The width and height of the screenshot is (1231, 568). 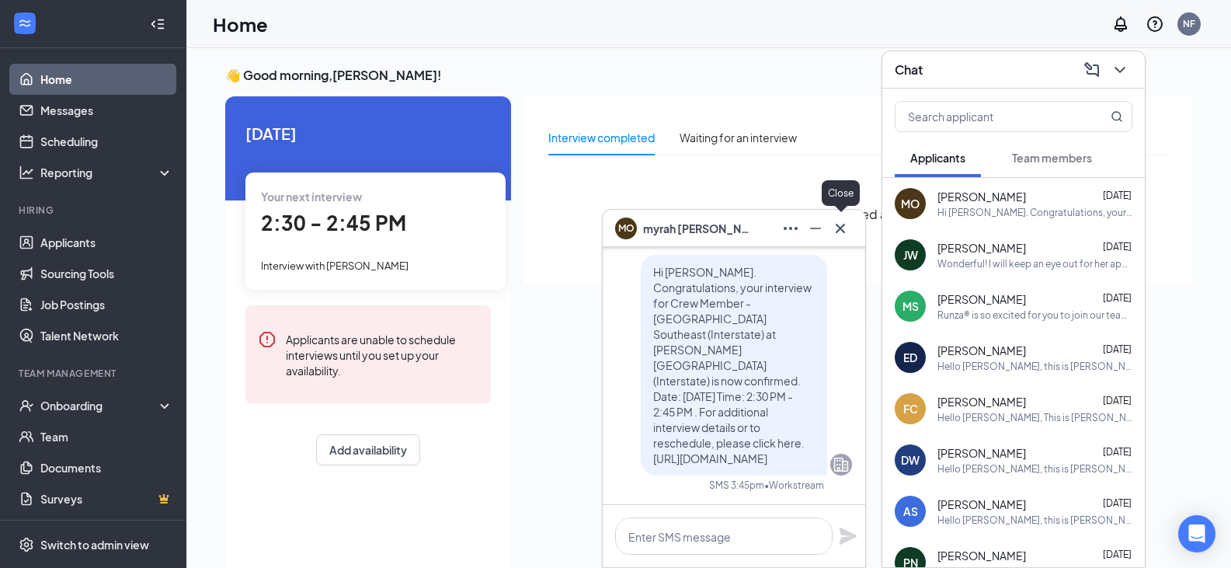 I want to click on div: Onboarding, so click(x=100, y=406).